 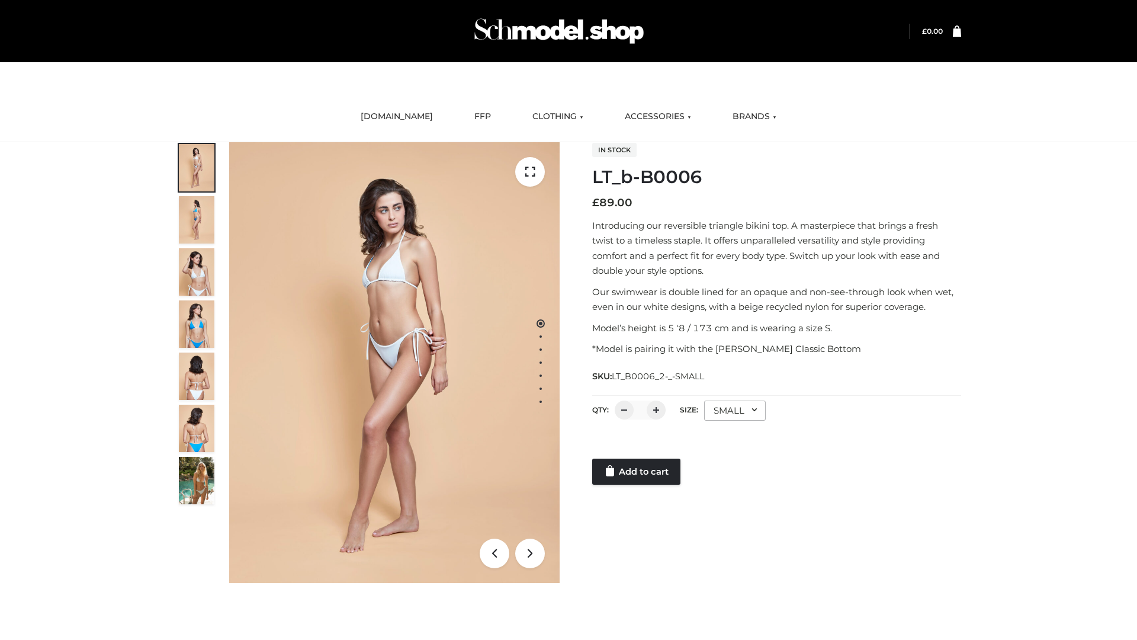 I want to click on a: ACCESSORIES, so click(x=658, y=117).